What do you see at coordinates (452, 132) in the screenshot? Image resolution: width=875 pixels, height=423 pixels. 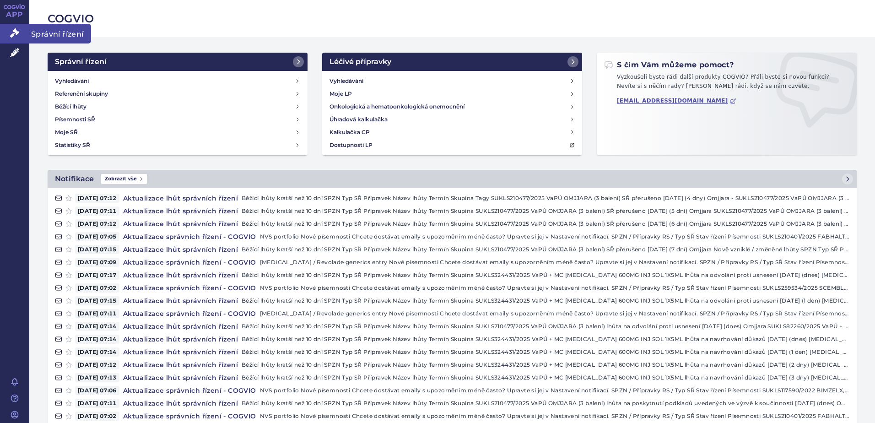 I see `a: Kalkulačka CP` at bounding box center [452, 132].